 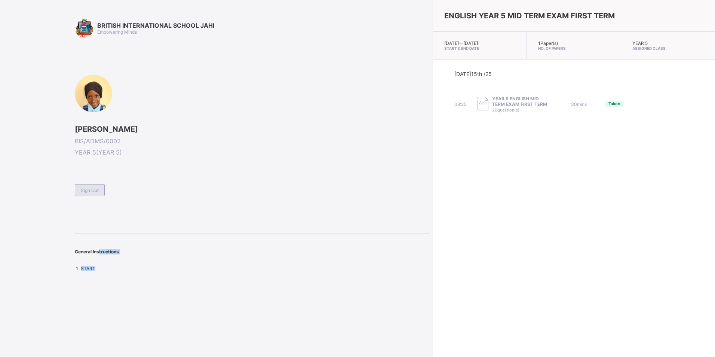 What do you see at coordinates (88, 268) in the screenshot?
I see `span: START` at bounding box center [88, 268].